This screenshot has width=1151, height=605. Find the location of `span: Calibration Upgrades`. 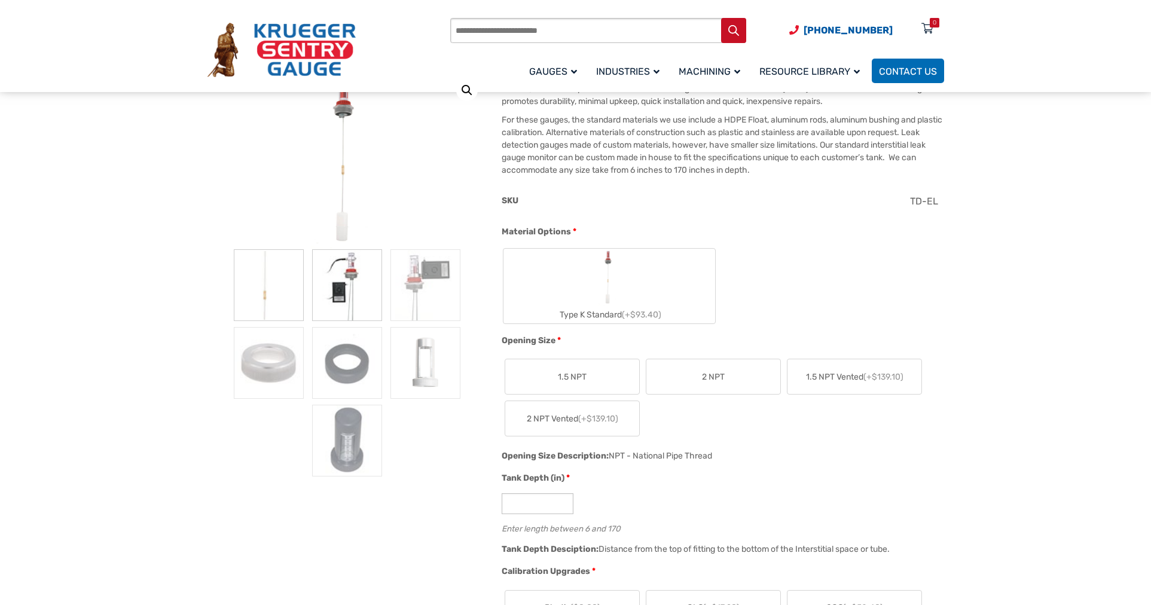

span: Calibration Upgrades is located at coordinates (546, 571).